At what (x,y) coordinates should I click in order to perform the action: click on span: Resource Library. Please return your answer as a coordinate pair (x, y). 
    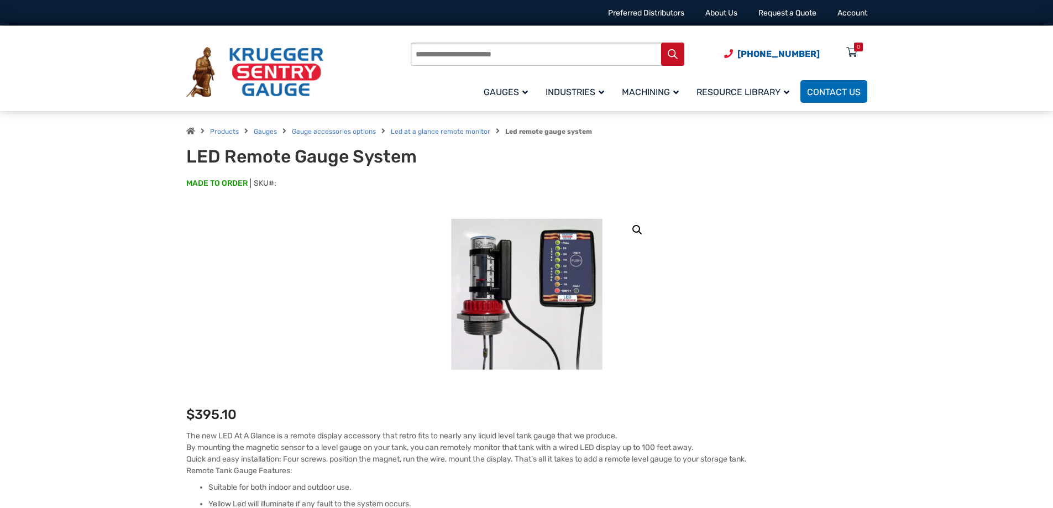
    Looking at the image, I should click on (743, 92).